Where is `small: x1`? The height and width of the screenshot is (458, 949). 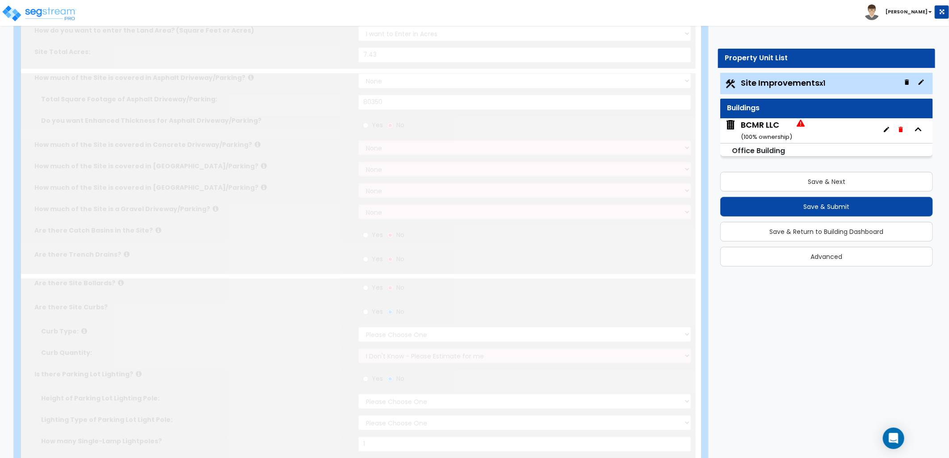
small: x1 is located at coordinates (822, 83).